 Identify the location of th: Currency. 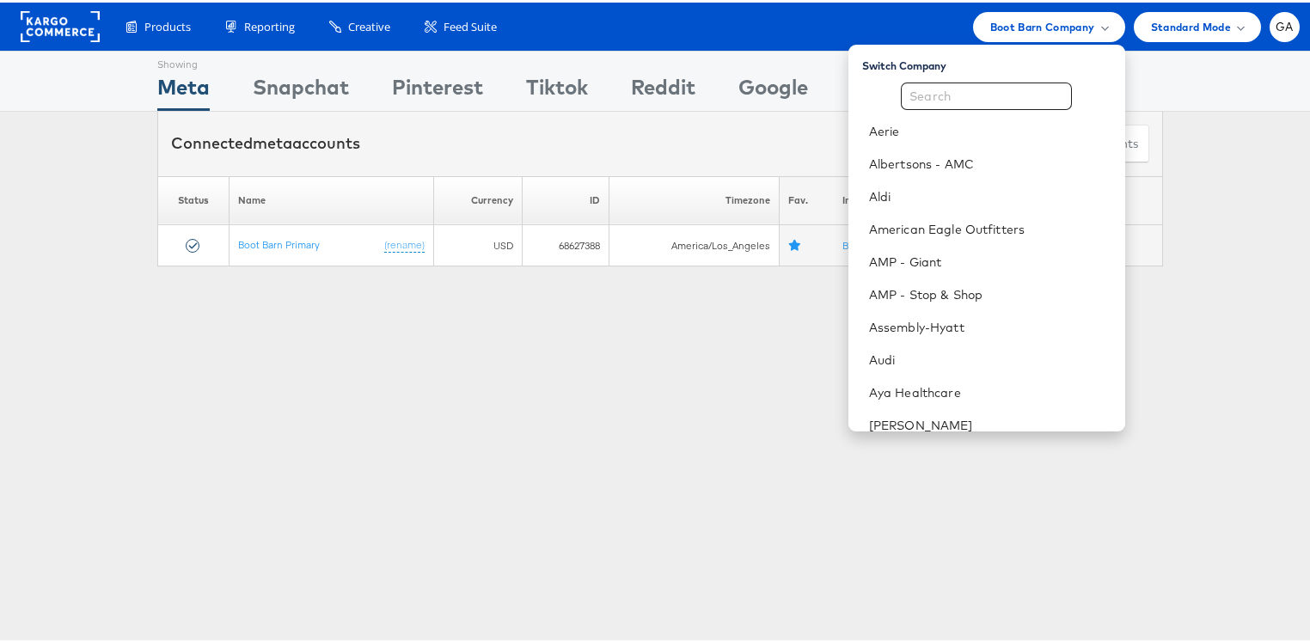
(478, 198).